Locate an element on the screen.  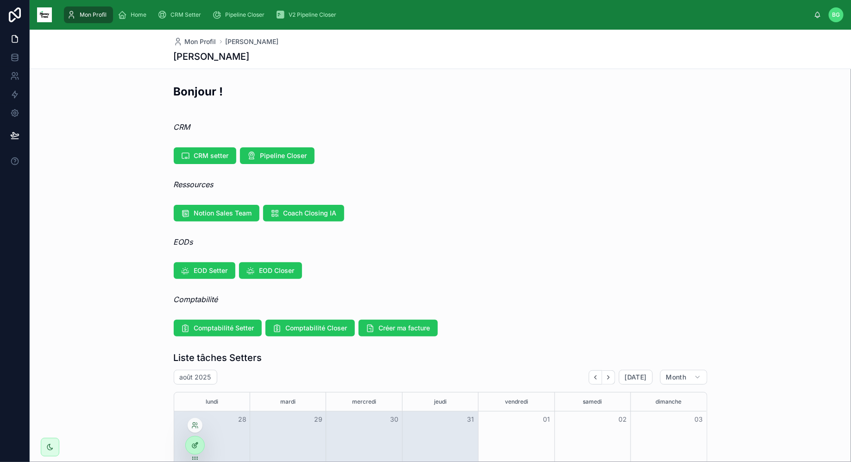
button: 03 is located at coordinates (698, 419).